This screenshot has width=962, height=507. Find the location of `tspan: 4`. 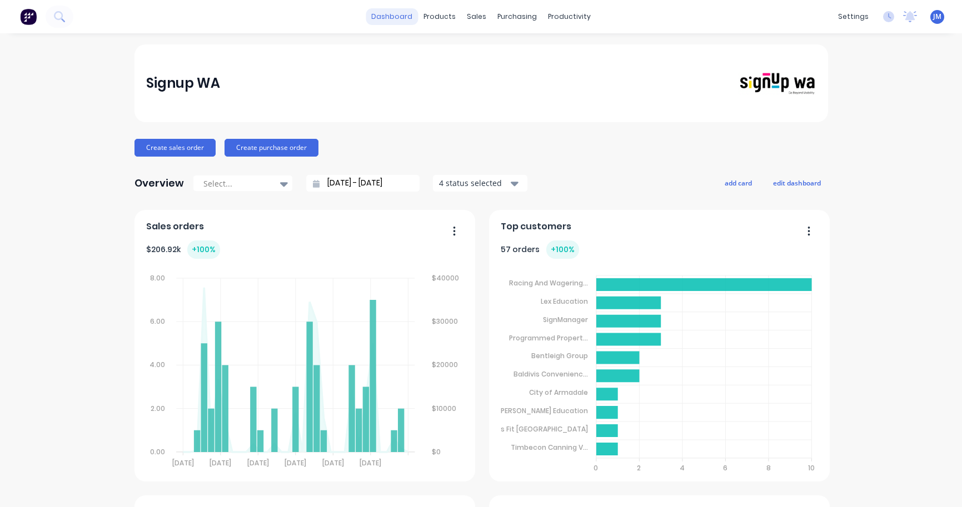

tspan: 4 is located at coordinates (682, 468).